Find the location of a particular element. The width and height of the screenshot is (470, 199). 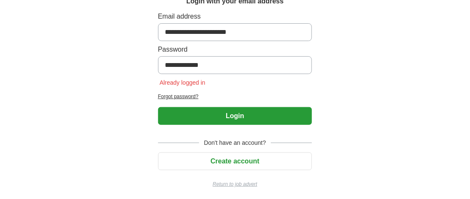

span: Already logged in is located at coordinates (183, 82).